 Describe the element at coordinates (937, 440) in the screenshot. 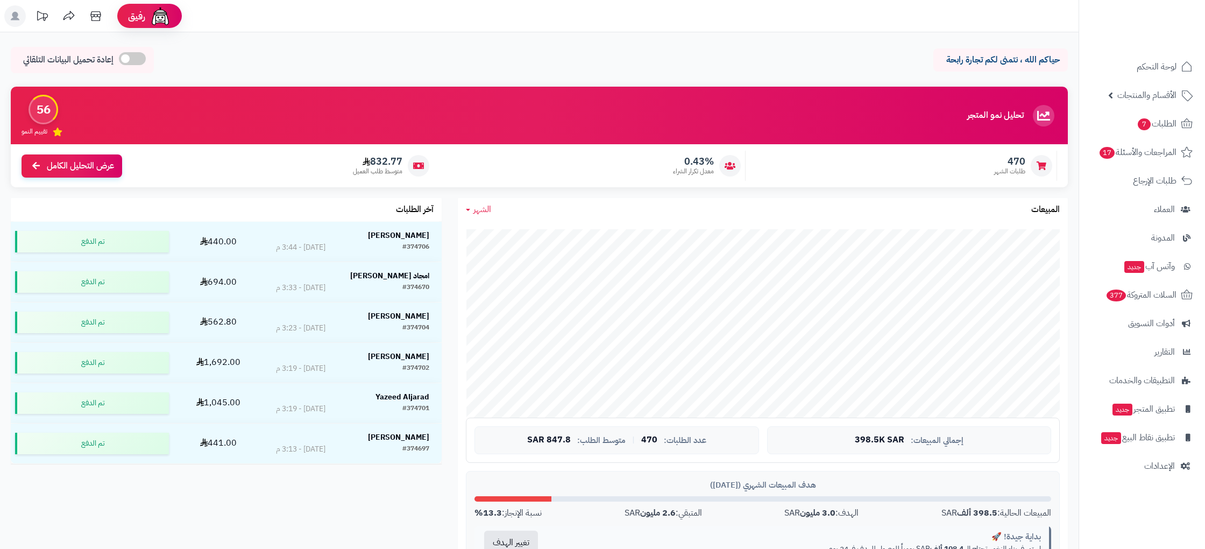

I see `span: إجمالي المبيعات:` at that location.